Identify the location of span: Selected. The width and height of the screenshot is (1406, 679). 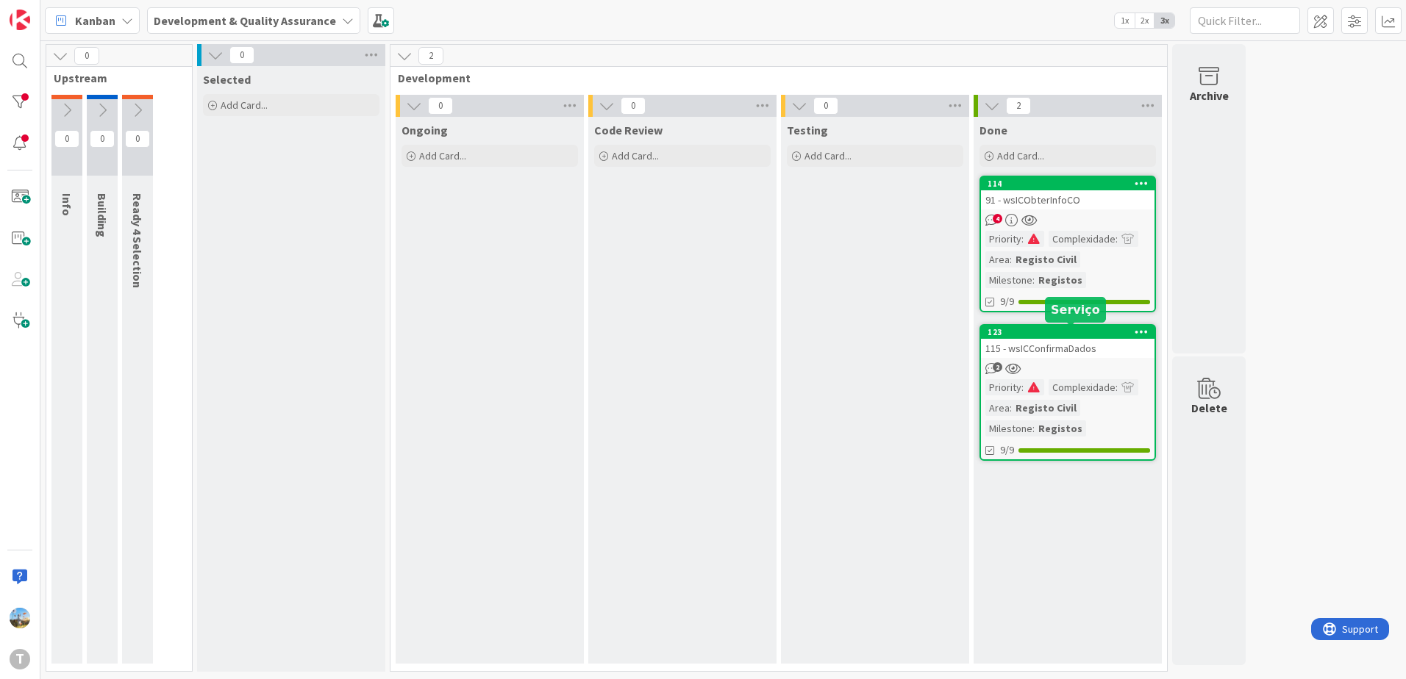
(226, 79).